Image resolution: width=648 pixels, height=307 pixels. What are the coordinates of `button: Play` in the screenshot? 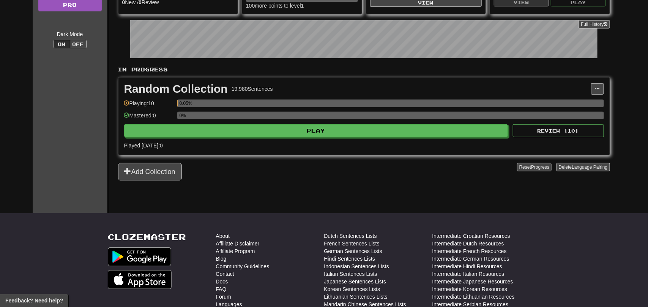 It's located at (316, 131).